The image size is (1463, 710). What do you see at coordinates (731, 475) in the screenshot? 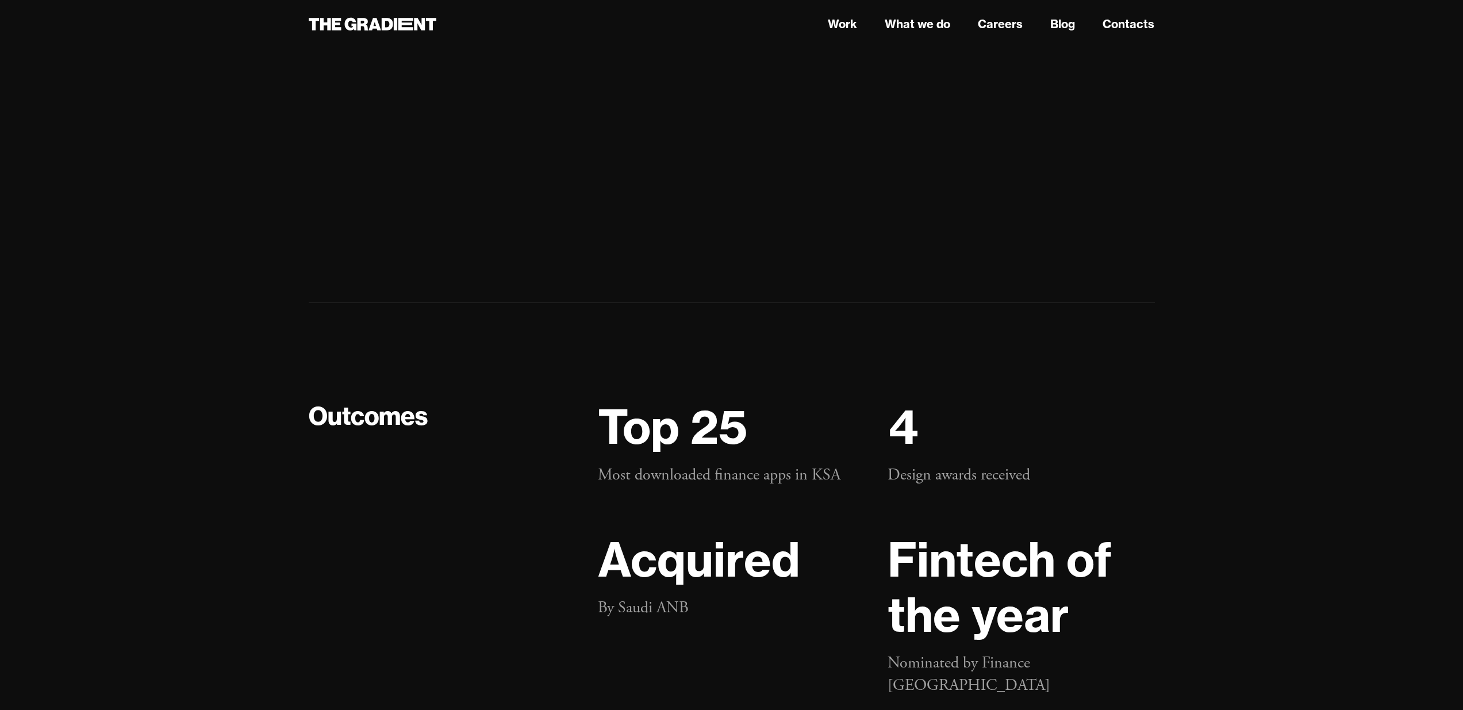
I see `p: Most downloaded finance apps in KSA` at bounding box center [731, 475].